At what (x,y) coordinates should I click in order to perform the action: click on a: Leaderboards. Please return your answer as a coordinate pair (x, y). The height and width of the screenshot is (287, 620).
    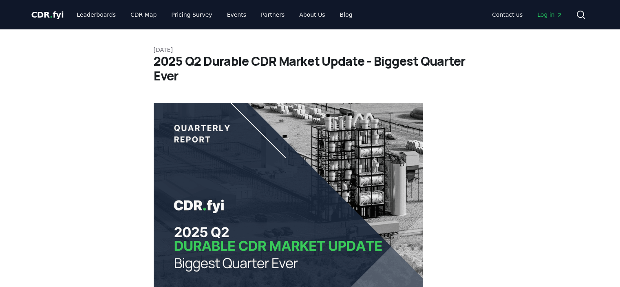
    Looking at the image, I should click on (96, 15).